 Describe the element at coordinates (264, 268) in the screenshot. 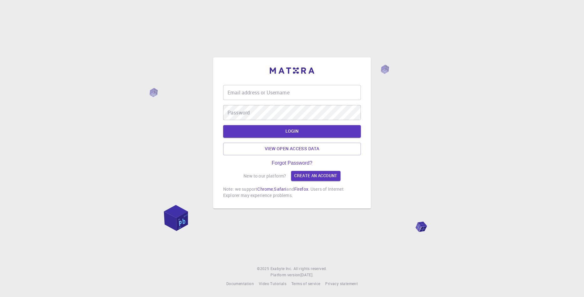

I see `span: © 2025` at that location.